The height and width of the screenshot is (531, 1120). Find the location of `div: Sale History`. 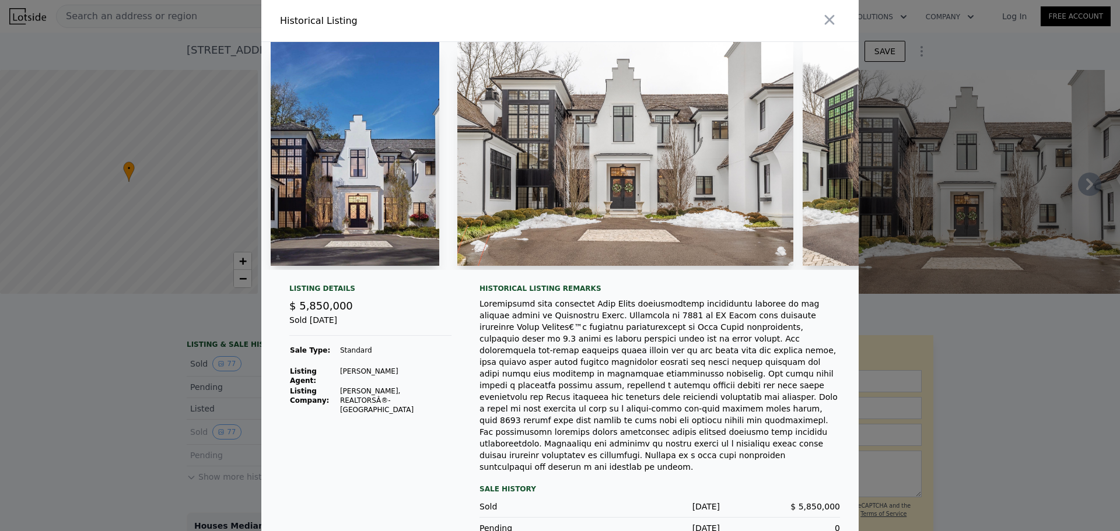

div: Sale History is located at coordinates (660, 489).